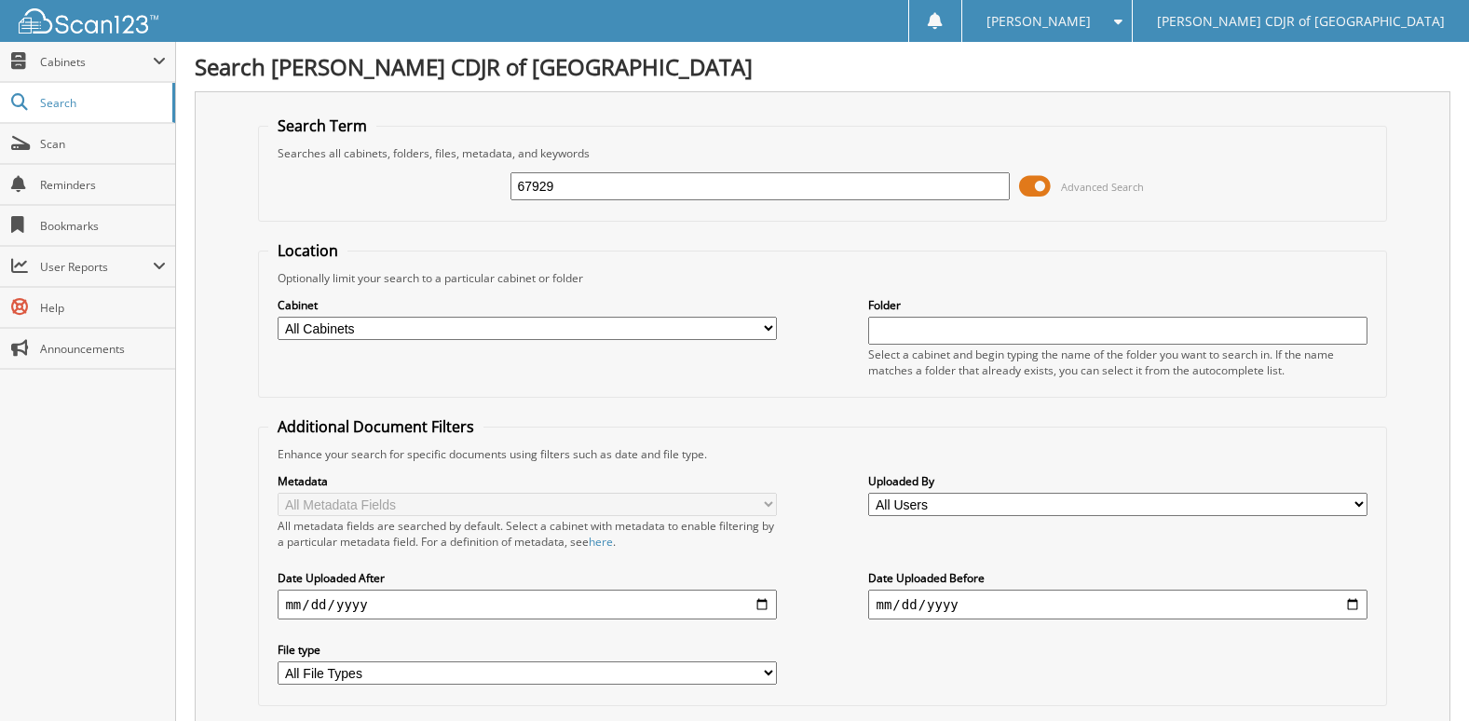 The width and height of the screenshot is (1469, 721). Describe the element at coordinates (822, 278) in the screenshot. I see `div: Optionally limit your search to a particular cabinet or folder` at that location.